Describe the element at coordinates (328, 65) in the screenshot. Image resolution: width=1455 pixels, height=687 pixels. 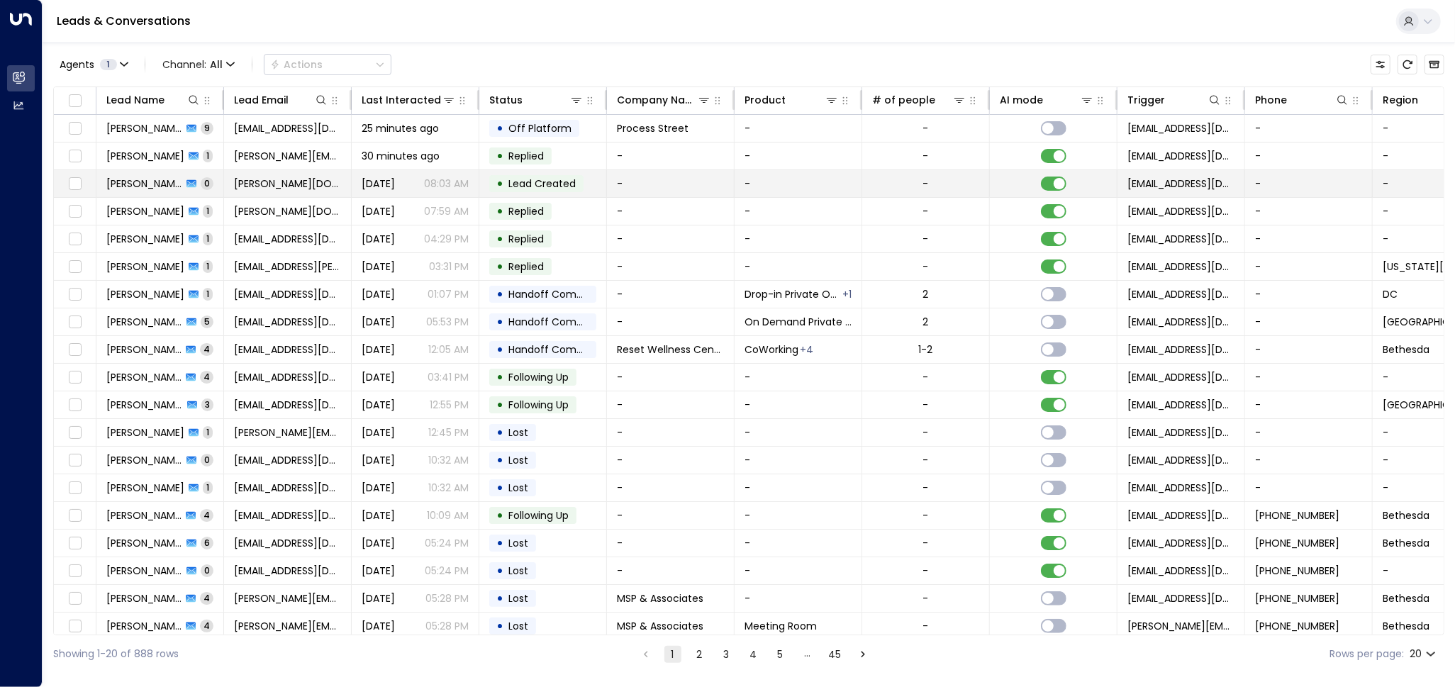
I see `button: Actions` at that location.